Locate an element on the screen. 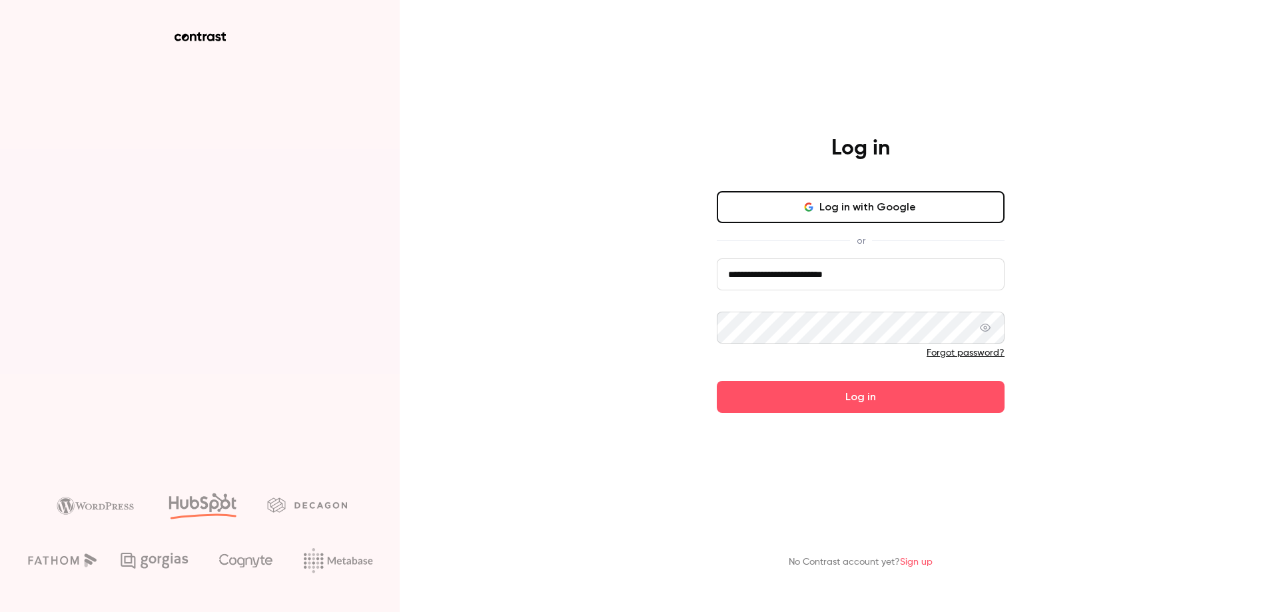 Image resolution: width=1279 pixels, height=612 pixels. button: Log in is located at coordinates (860, 397).